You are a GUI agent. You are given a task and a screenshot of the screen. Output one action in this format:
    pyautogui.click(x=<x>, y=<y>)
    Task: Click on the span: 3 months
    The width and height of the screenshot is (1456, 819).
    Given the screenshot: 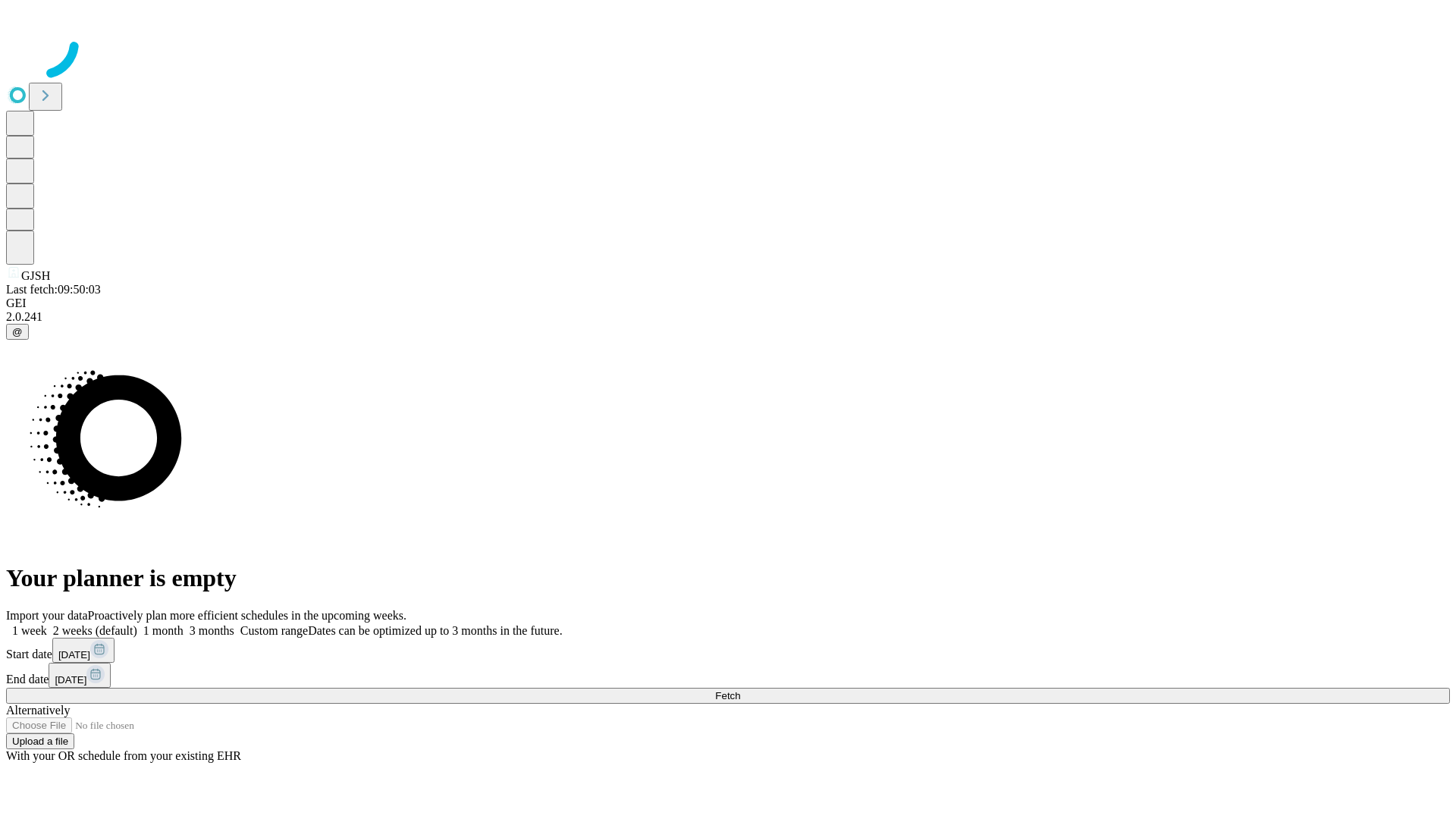 What is the action you would take?
    pyautogui.click(x=212, y=631)
    